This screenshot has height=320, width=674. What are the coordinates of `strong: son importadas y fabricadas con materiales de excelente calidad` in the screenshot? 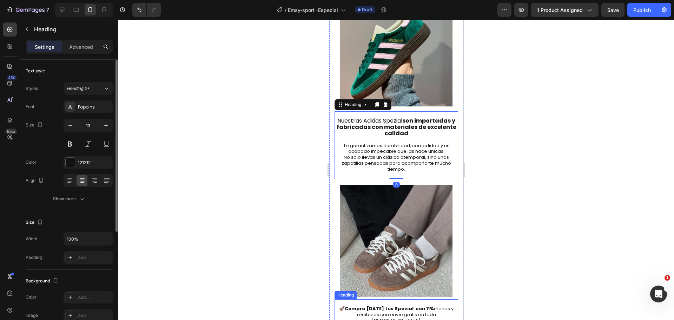 It's located at (67, 107).